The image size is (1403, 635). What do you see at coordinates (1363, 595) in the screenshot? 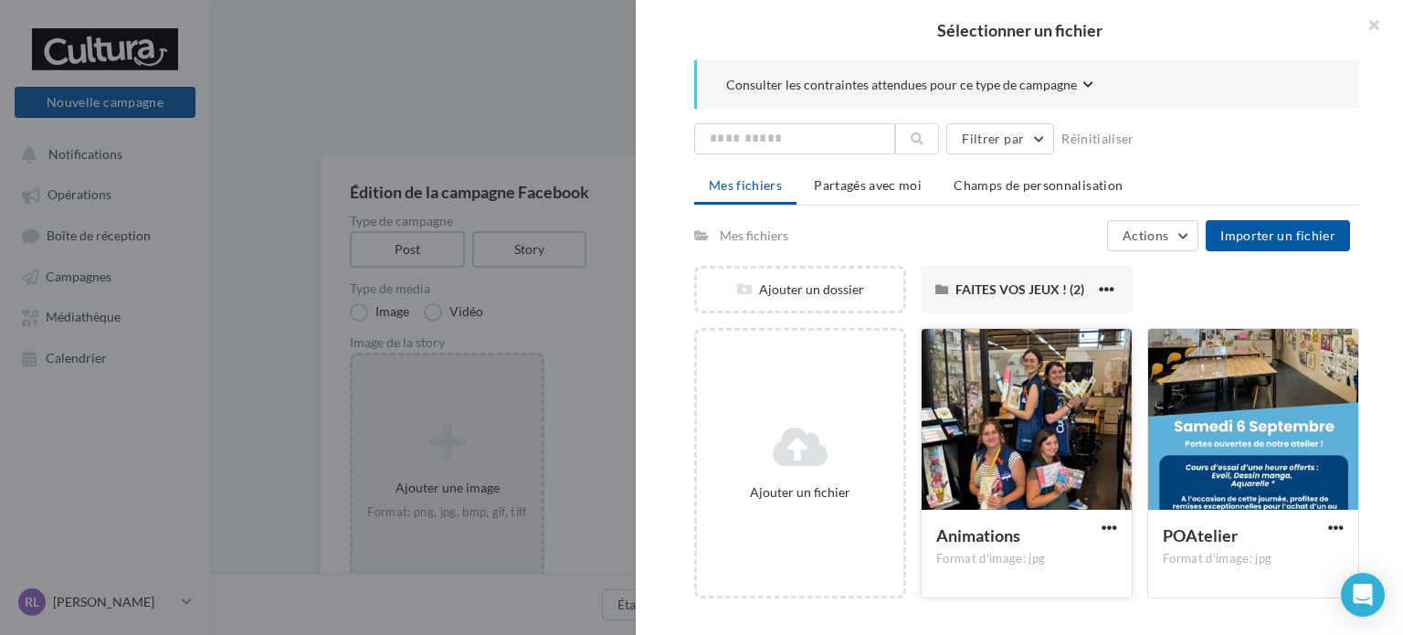
I see `div: Open Intercom Messenger` at bounding box center [1363, 595].